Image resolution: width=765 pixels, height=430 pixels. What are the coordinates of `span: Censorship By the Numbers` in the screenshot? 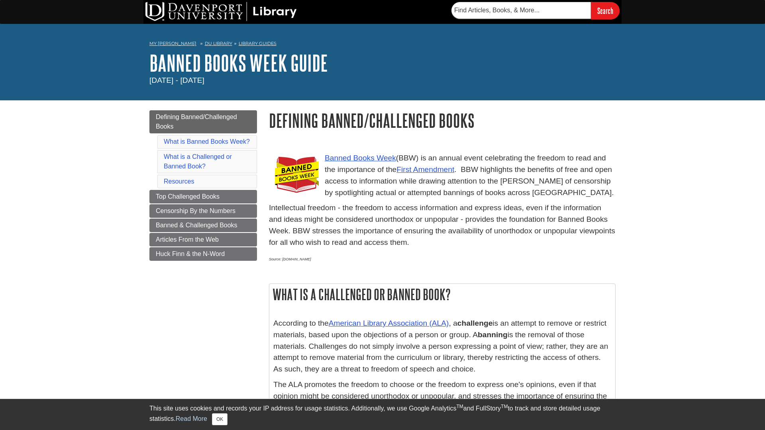 It's located at (196, 211).